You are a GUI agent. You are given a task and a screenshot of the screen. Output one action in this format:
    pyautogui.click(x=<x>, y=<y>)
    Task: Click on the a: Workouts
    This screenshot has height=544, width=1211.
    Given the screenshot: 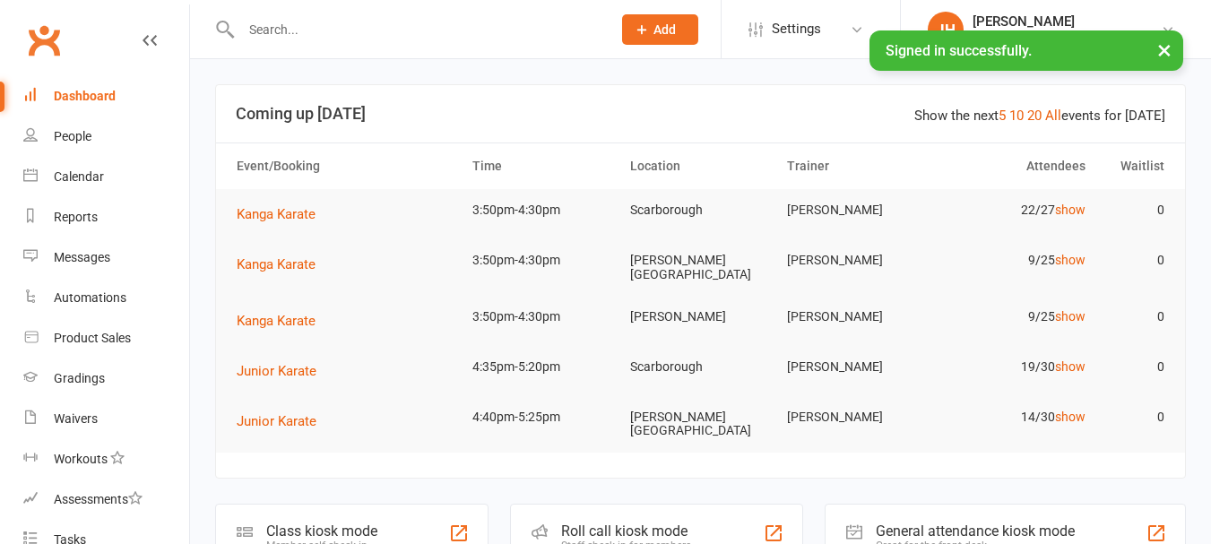 What is the action you would take?
    pyautogui.click(x=106, y=459)
    